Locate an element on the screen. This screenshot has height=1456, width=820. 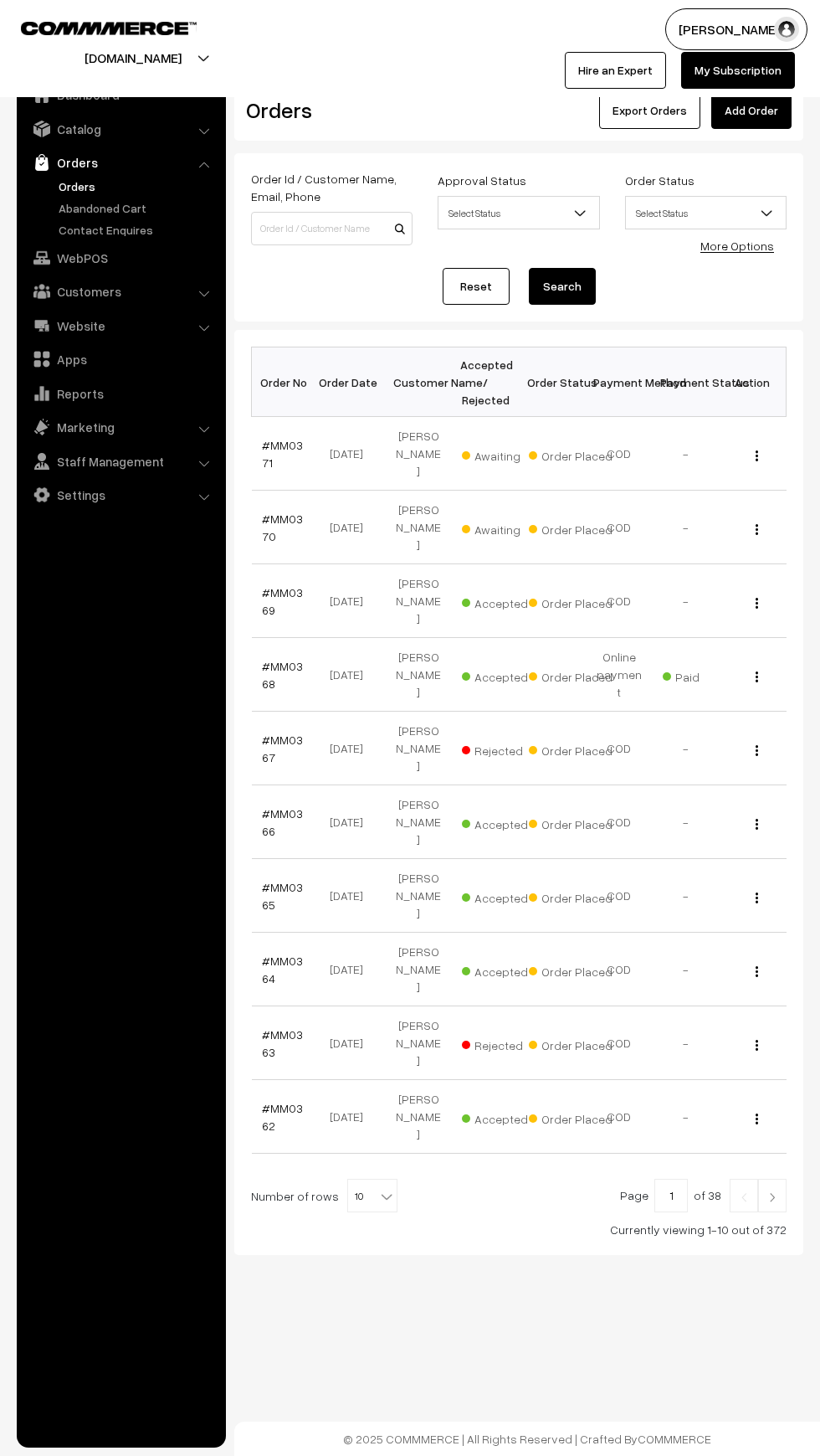
a: WebPOS is located at coordinates (120, 258).